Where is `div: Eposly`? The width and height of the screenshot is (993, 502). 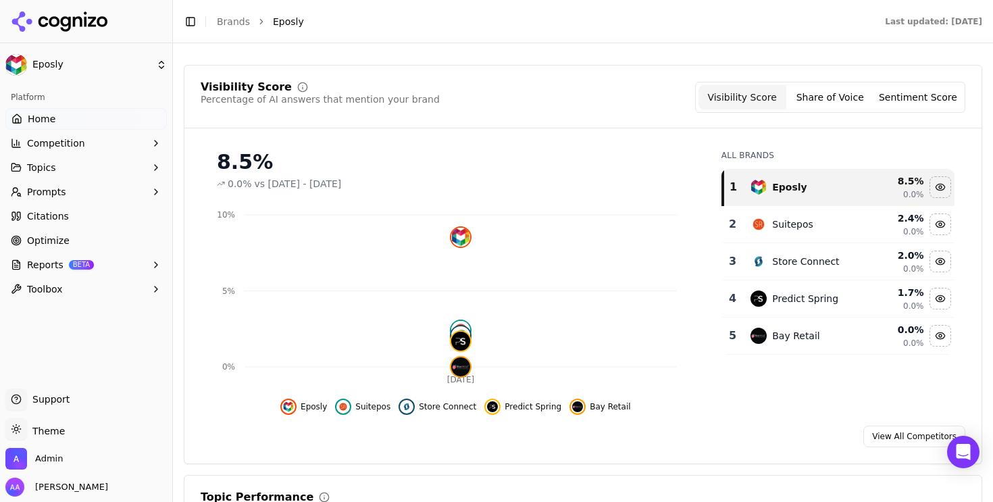
div: Eposly is located at coordinates (789, 187).